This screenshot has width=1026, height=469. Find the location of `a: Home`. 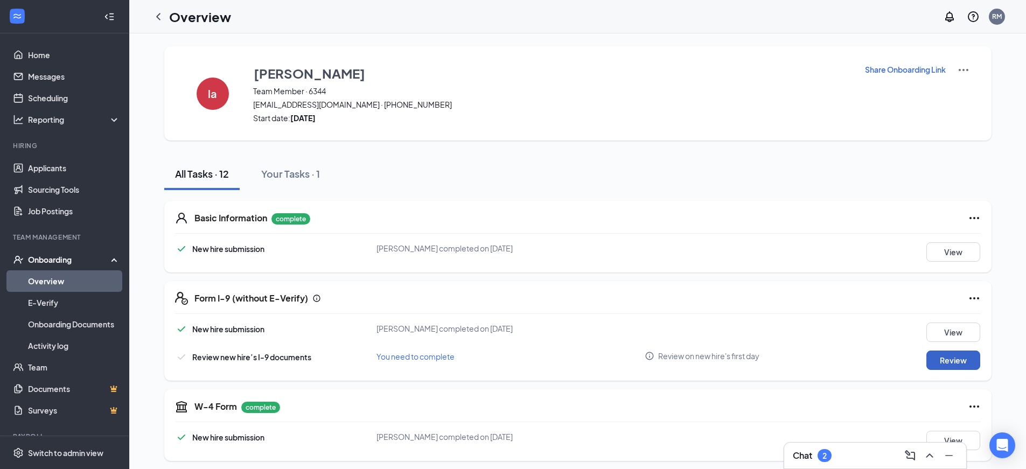

a: Home is located at coordinates (74, 55).